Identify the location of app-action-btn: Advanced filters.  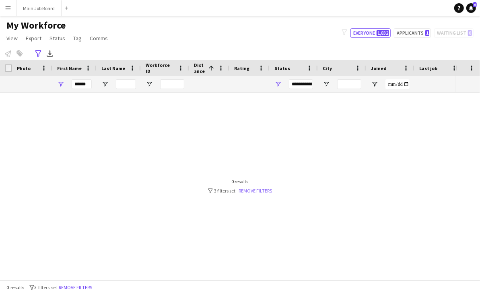
(38, 54).